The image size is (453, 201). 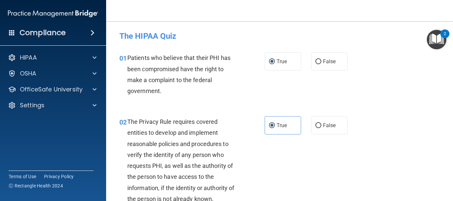 What do you see at coordinates (28, 74) in the screenshot?
I see `p: OSHA` at bounding box center [28, 74].